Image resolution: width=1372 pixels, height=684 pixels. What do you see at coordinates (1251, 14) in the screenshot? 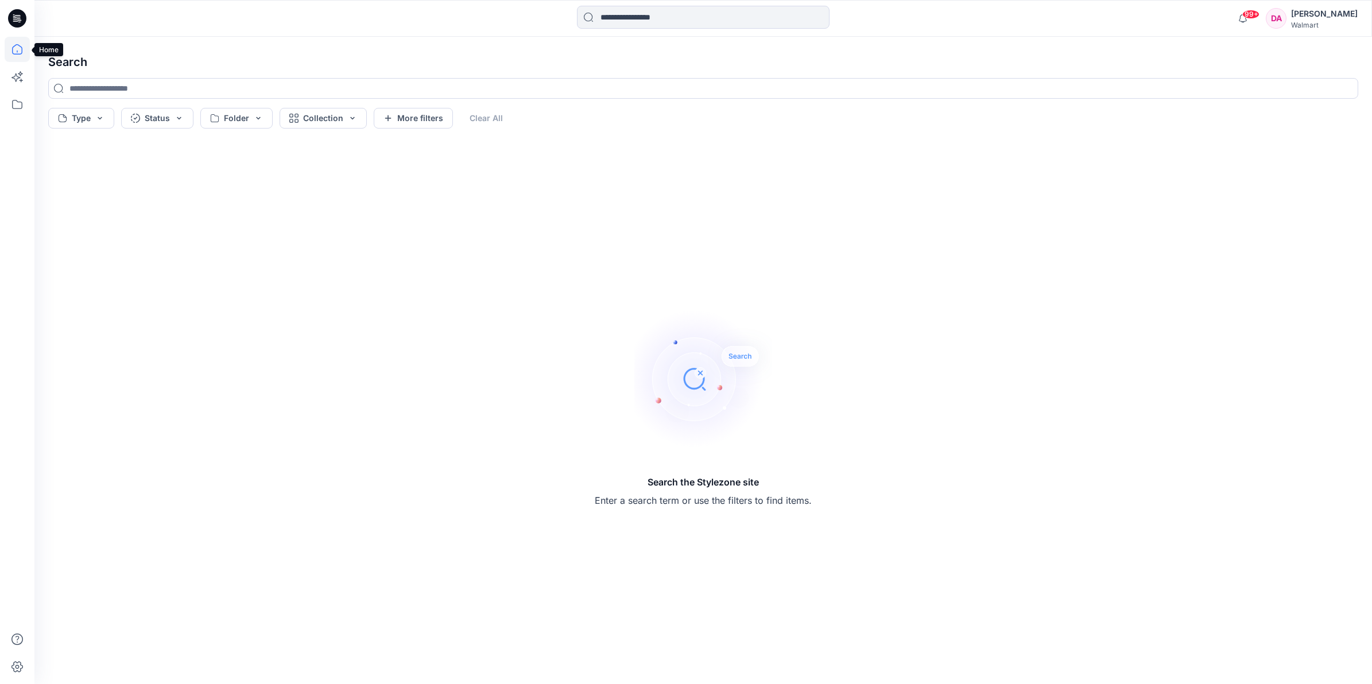
I see `span: 99+` at bounding box center [1251, 14].